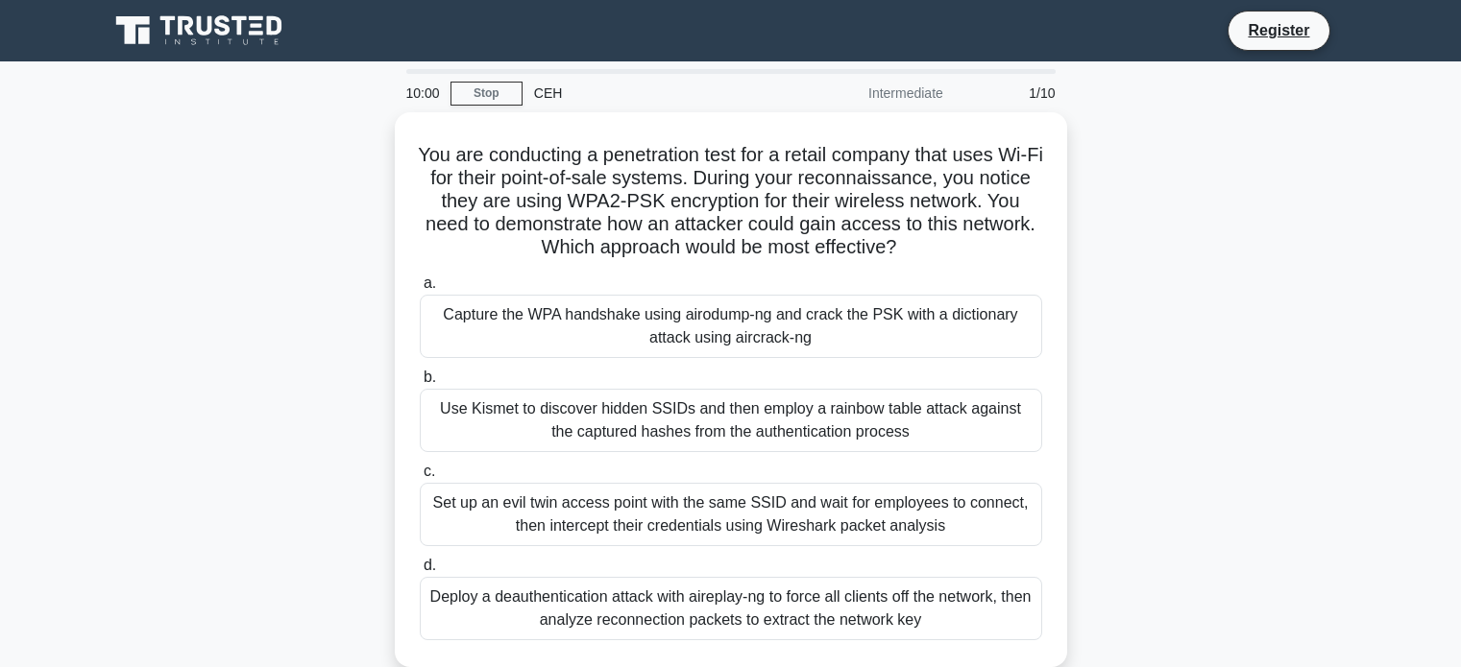 The image size is (1461, 667). What do you see at coordinates (731, 202) in the screenshot?
I see `h5: You are conducting a penetration test for a retail company that uses Wi-Fi for their point-of-sal...` at bounding box center [731, 202].